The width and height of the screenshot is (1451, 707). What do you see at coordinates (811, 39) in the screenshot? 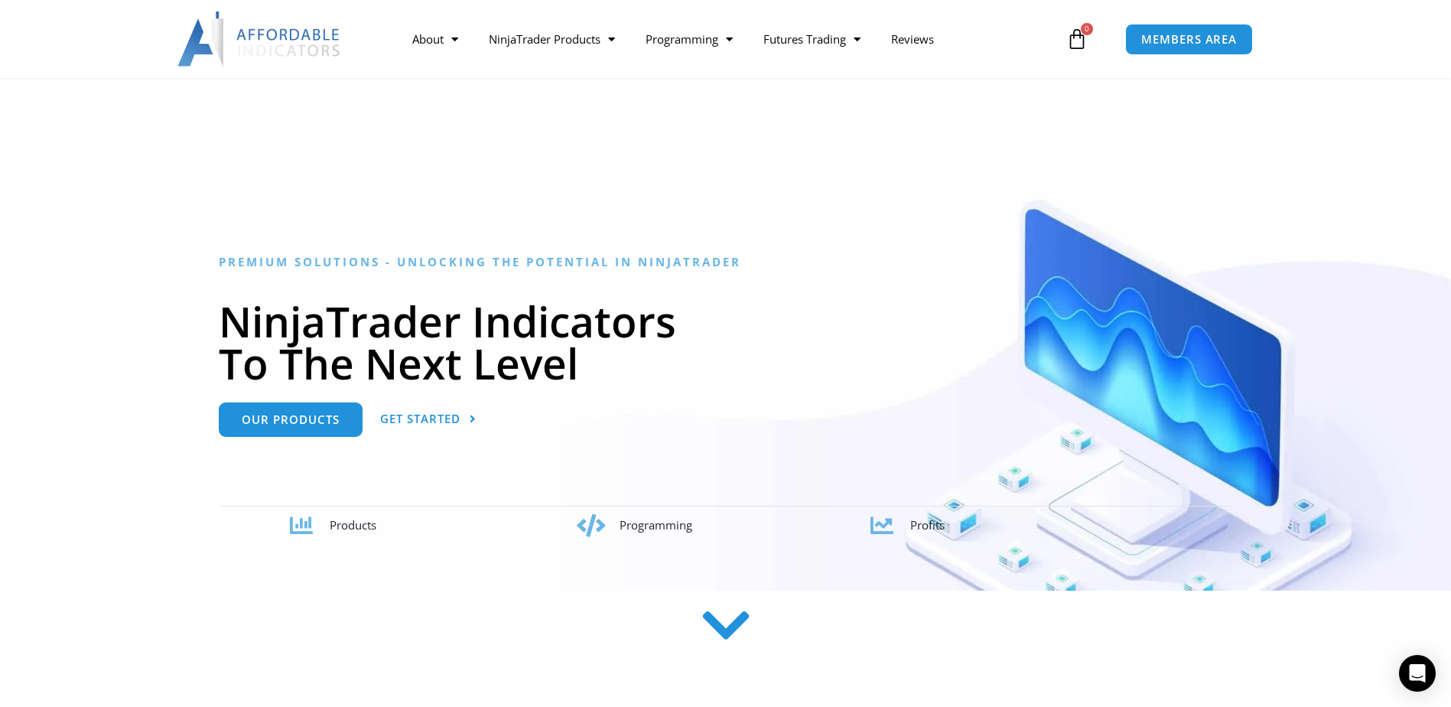
I see `a: Futures Trading` at bounding box center [811, 39].